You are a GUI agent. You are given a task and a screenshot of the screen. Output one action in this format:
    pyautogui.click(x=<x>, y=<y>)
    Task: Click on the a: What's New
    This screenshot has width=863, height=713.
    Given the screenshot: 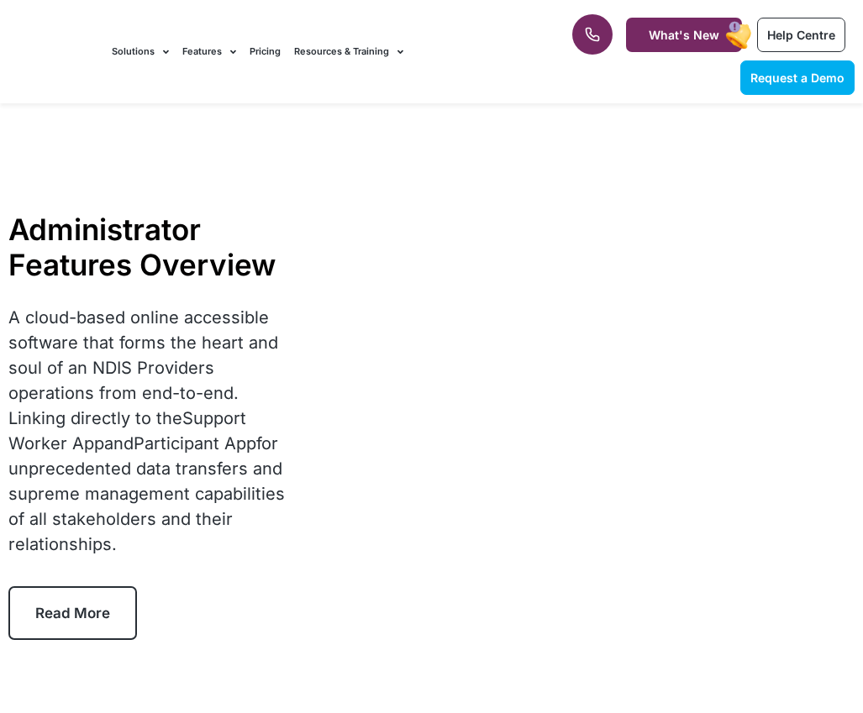 What is the action you would take?
    pyautogui.click(x=684, y=34)
    